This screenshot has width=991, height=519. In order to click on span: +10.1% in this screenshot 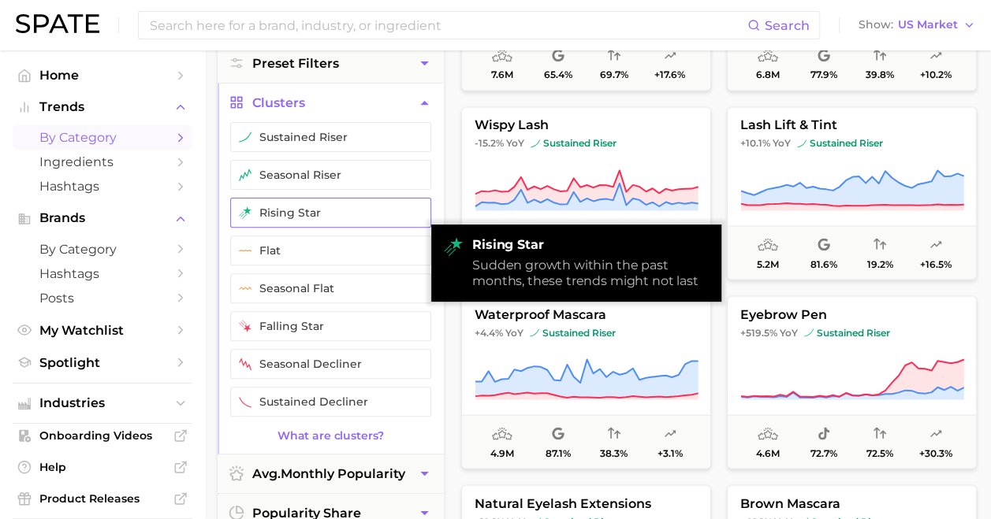, I will do `click(755, 143)`.